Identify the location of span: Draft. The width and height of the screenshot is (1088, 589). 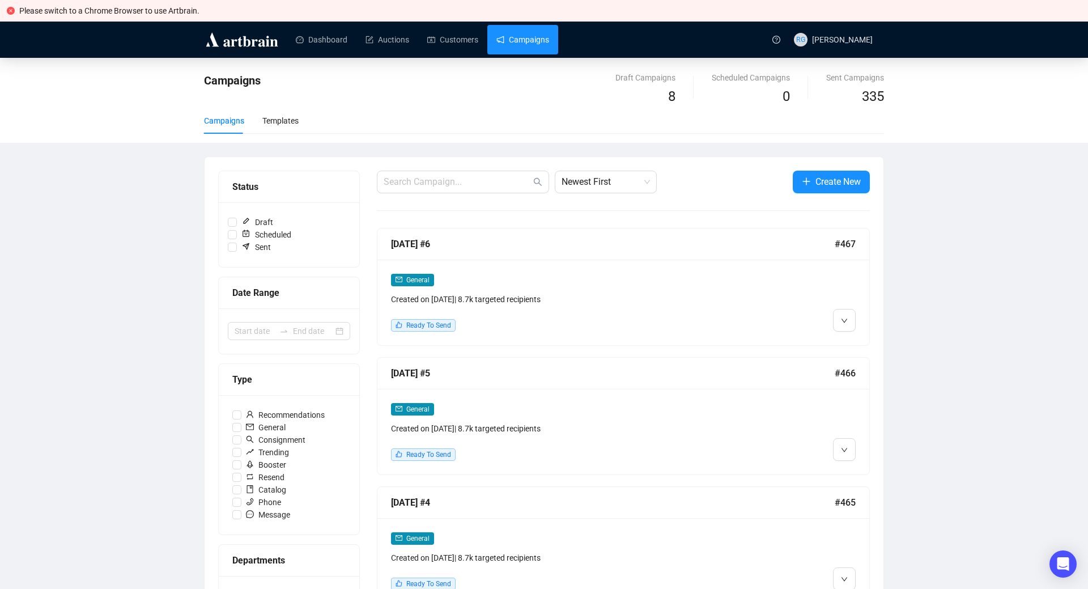
(257, 222).